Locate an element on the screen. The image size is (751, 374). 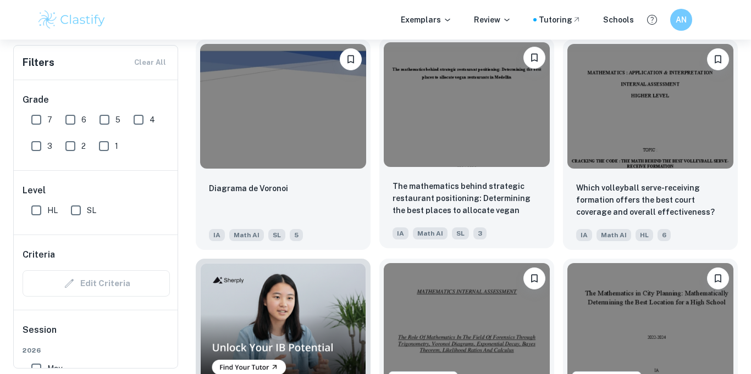
h6: Level is located at coordinates (96, 191).